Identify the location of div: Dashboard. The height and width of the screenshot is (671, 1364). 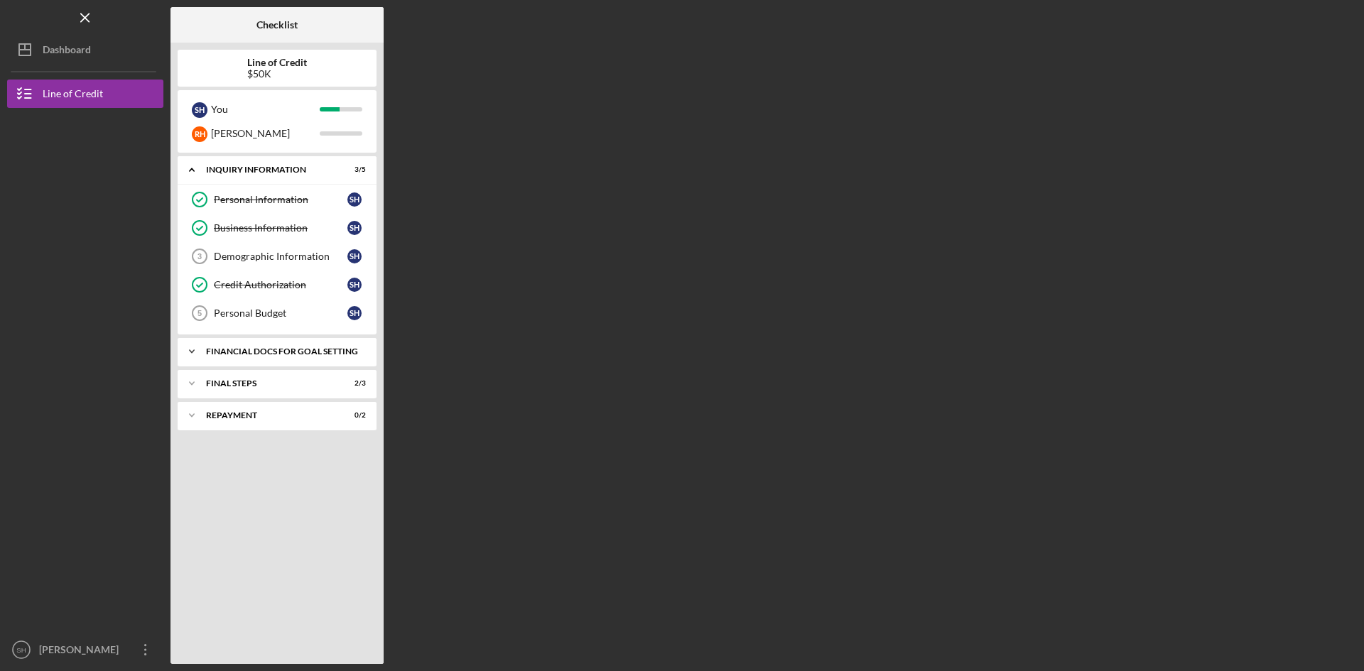
(67, 51).